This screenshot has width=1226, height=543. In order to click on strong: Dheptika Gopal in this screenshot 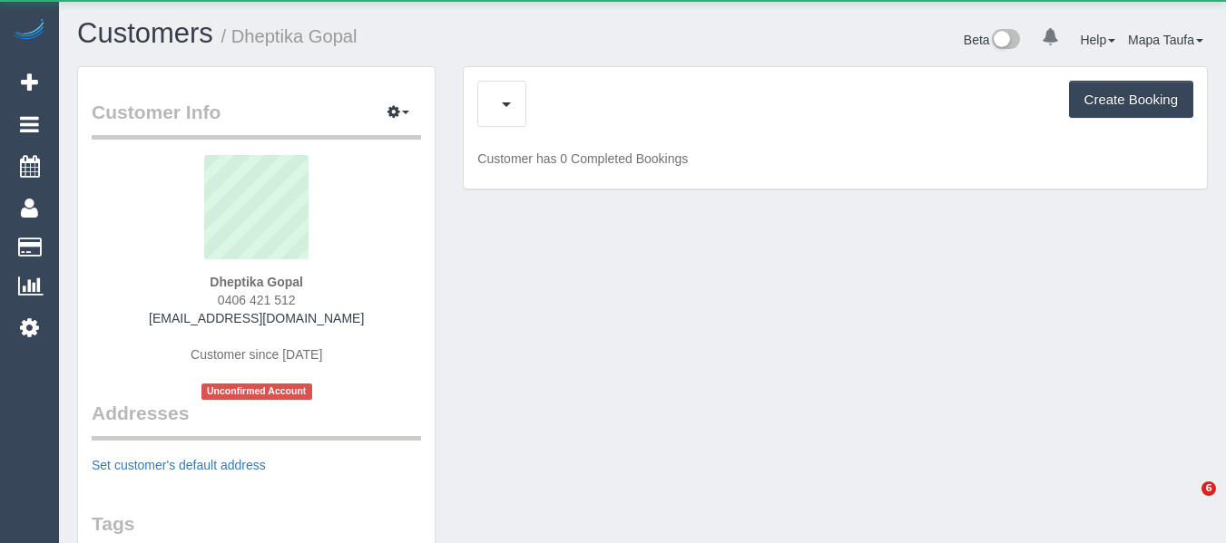, I will do `click(256, 282)`.